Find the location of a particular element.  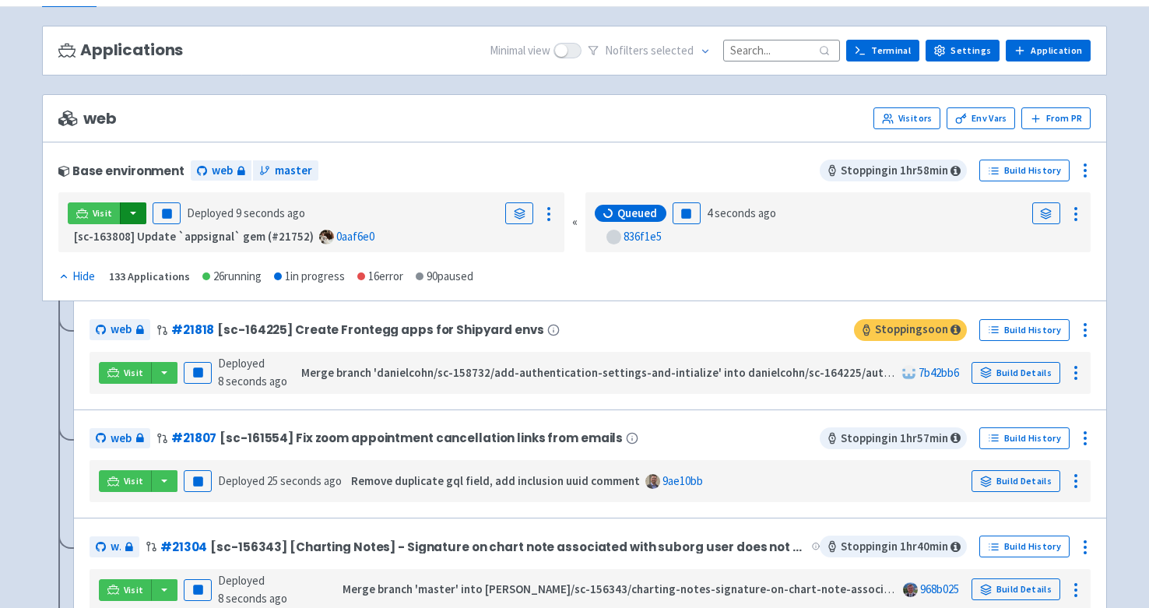

button: Hide is located at coordinates (77, 276).